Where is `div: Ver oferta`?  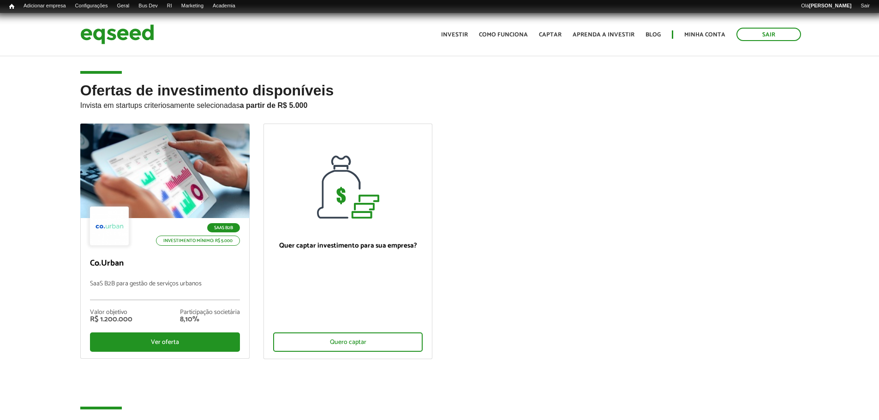 div: Ver oferta is located at coordinates (165, 342).